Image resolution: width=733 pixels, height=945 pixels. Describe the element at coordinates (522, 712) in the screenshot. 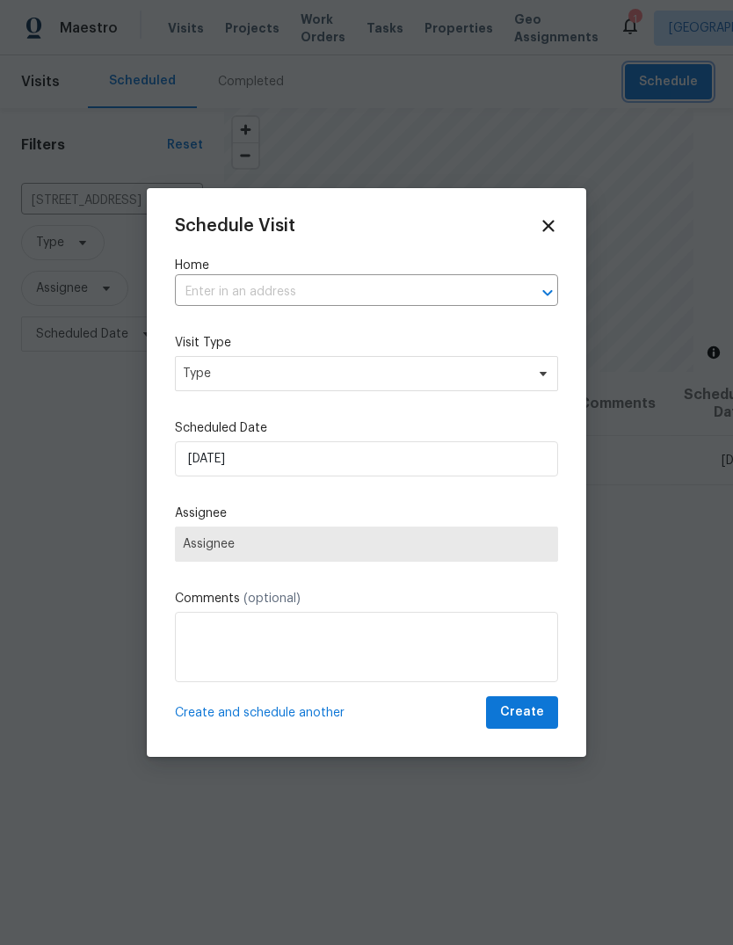

I see `button: Create` at that location.